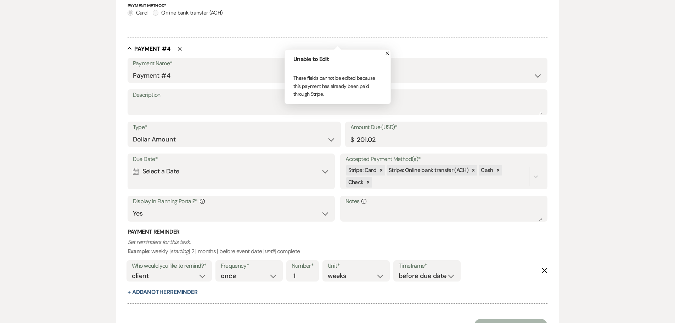  I want to click on span: Stripe: Card, so click(362, 170).